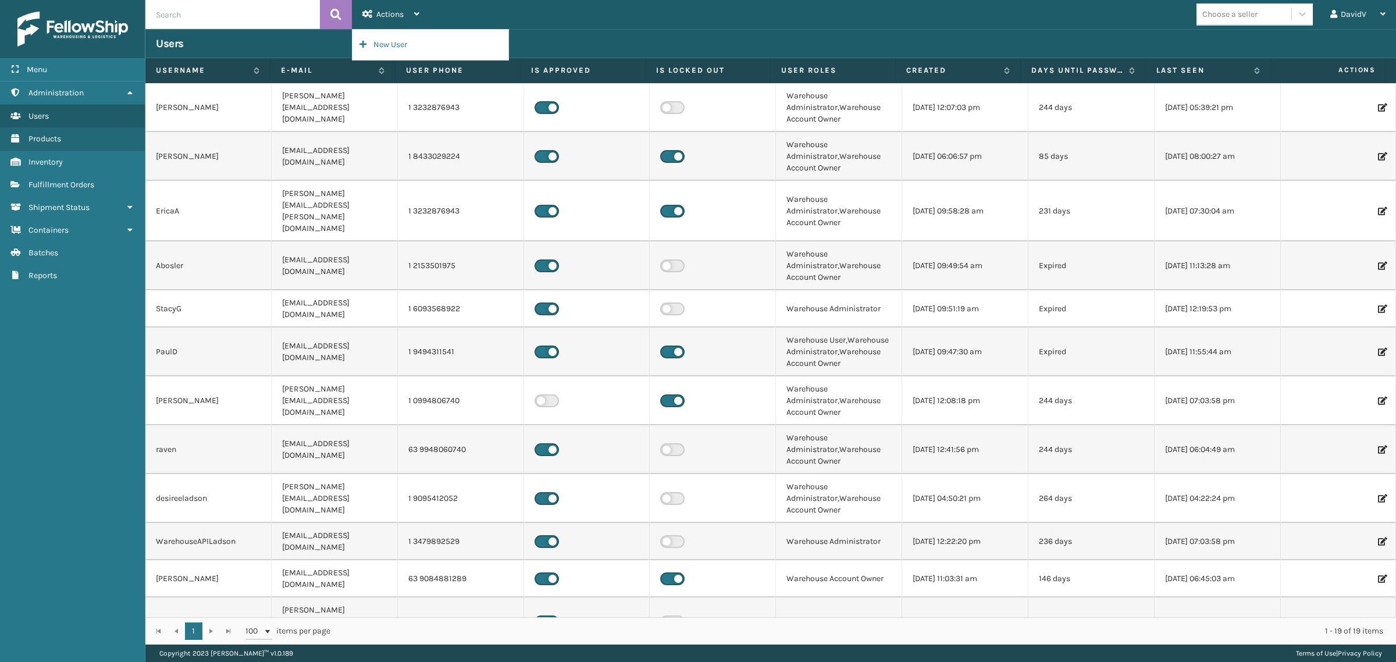  I want to click on td: Abosler, so click(208, 266).